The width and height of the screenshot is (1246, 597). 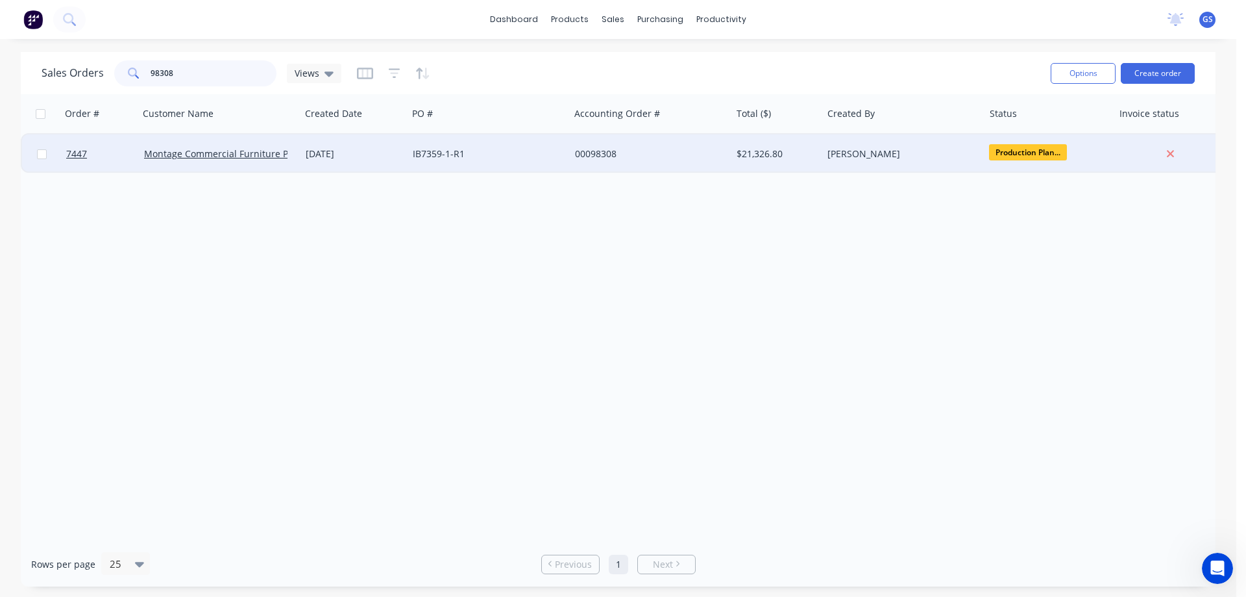 What do you see at coordinates (754, 114) in the screenshot?
I see `div: Total ($)` at bounding box center [754, 114].